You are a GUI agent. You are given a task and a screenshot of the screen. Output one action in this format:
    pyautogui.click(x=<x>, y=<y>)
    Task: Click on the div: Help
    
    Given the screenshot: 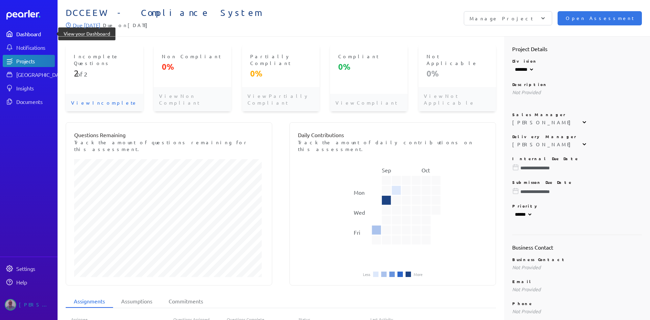 What is the action you would take?
    pyautogui.click(x=35, y=282)
    